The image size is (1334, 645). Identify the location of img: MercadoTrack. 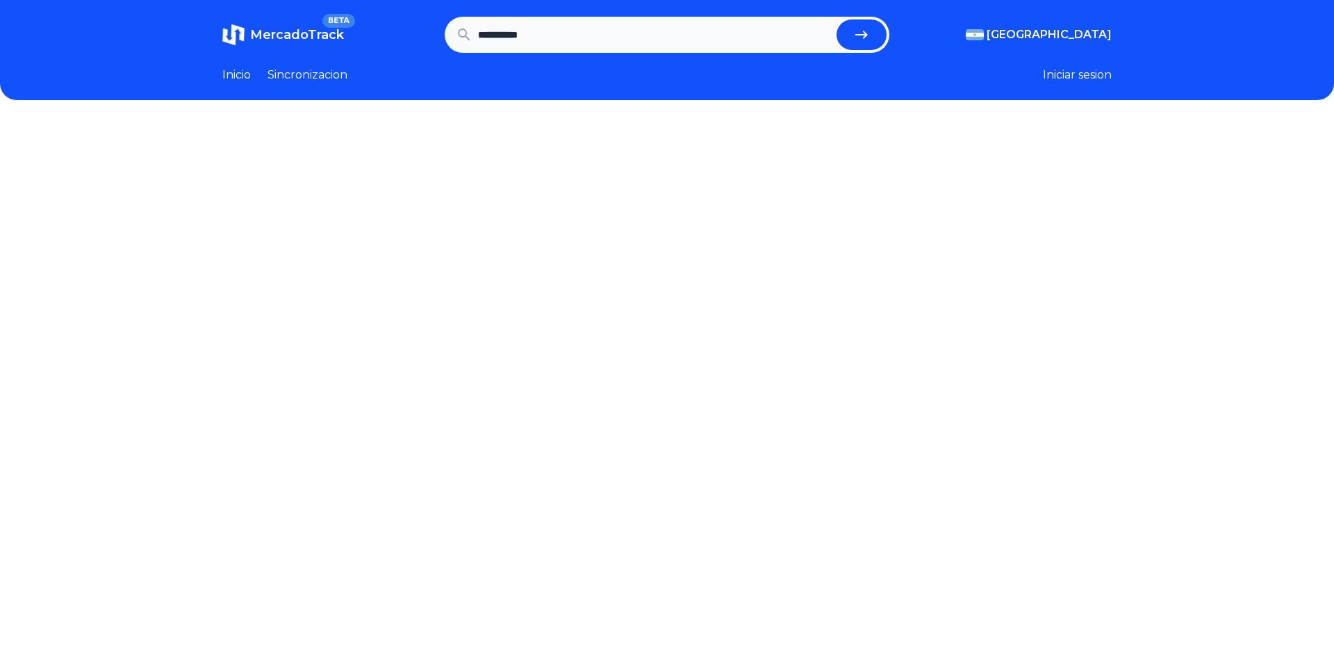
(234, 35).